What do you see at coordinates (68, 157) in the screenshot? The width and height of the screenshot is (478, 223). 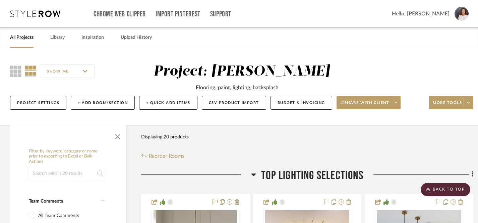 I see `h6: Filter by keyword, category or name prior to exporting to Excel or Bulk Actions` at bounding box center [68, 157].